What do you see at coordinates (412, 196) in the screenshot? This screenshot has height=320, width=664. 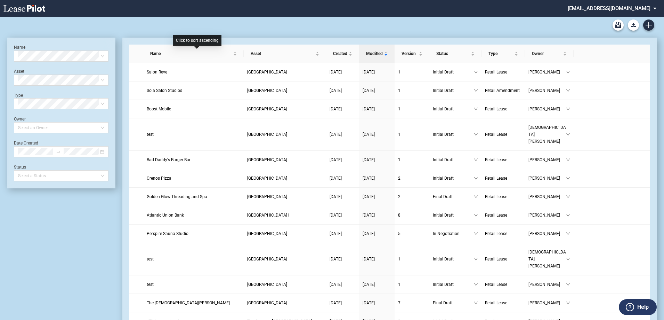 I see `a: 2` at bounding box center [412, 196].